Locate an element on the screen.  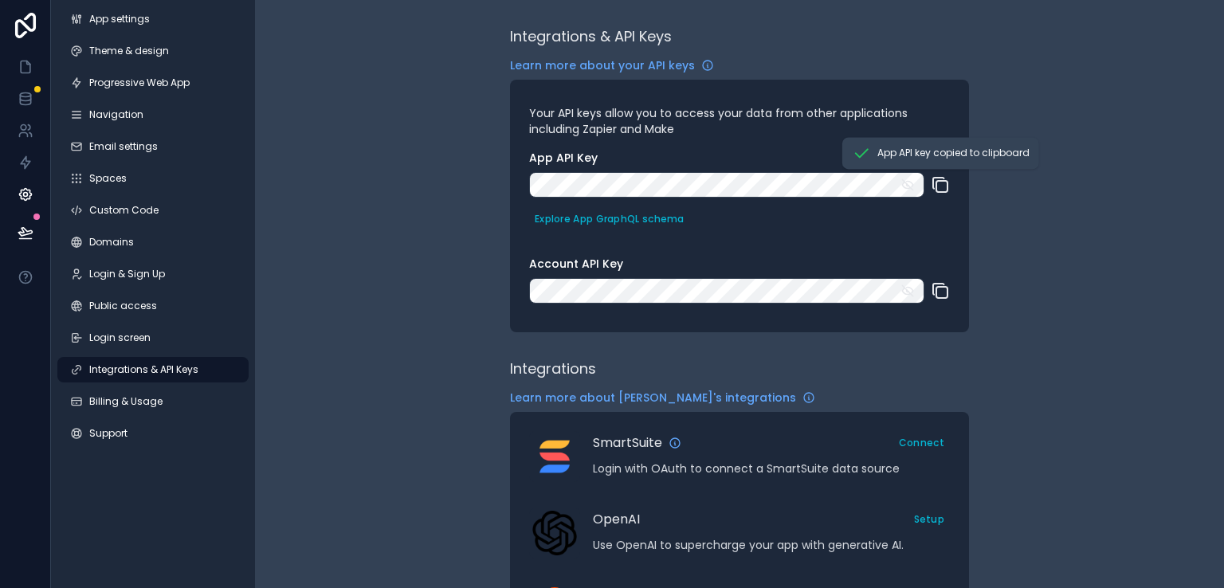
a: Billing & Usage is located at coordinates (153, 402).